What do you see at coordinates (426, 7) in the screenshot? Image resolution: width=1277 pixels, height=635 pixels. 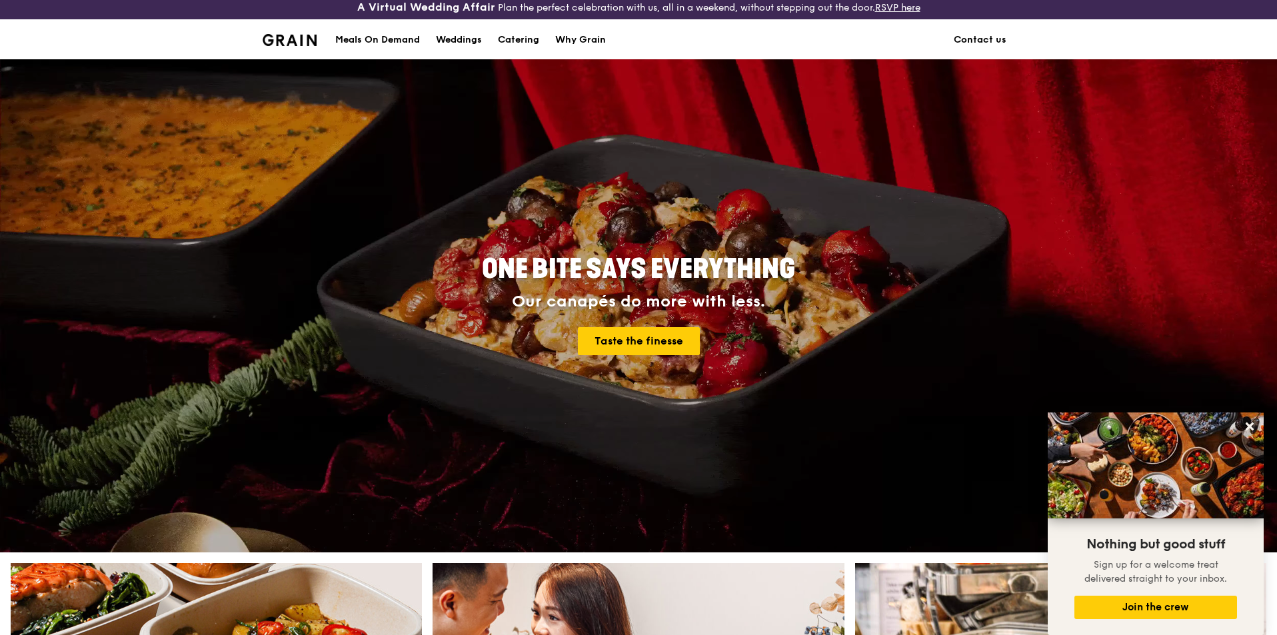 I see `h3: A Virtual Wedding Affair` at bounding box center [426, 7].